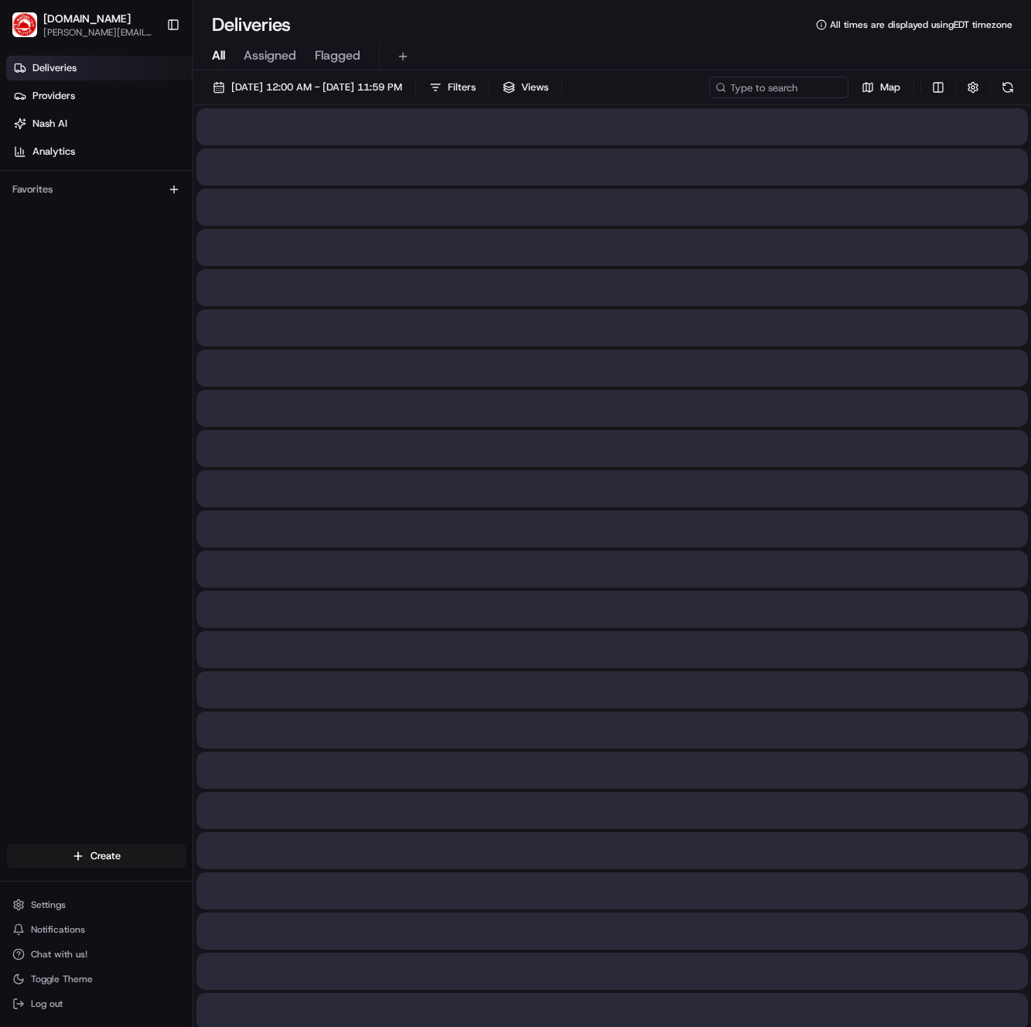 The height and width of the screenshot is (1027, 1031). I want to click on div: Favorites, so click(96, 190).